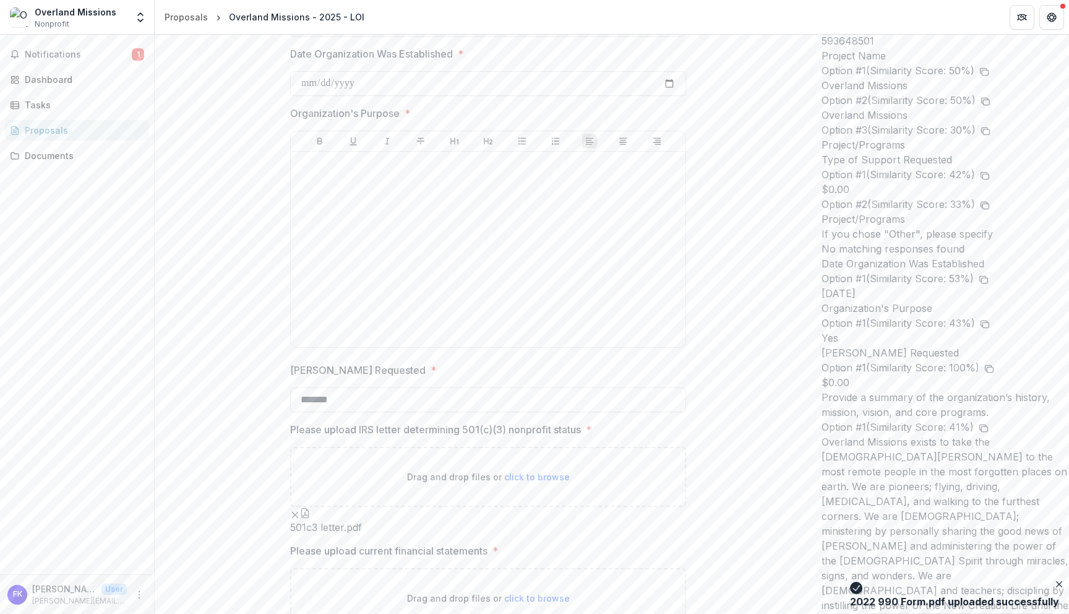 This screenshot has width=1069, height=614. I want to click on button: Partners, so click(1022, 17).